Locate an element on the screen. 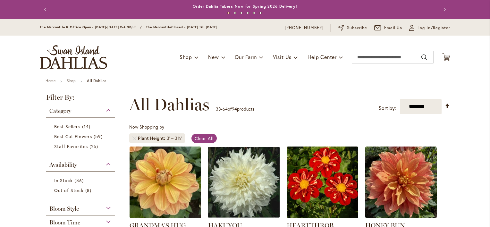  span: Plant Height is located at coordinates (152, 138).